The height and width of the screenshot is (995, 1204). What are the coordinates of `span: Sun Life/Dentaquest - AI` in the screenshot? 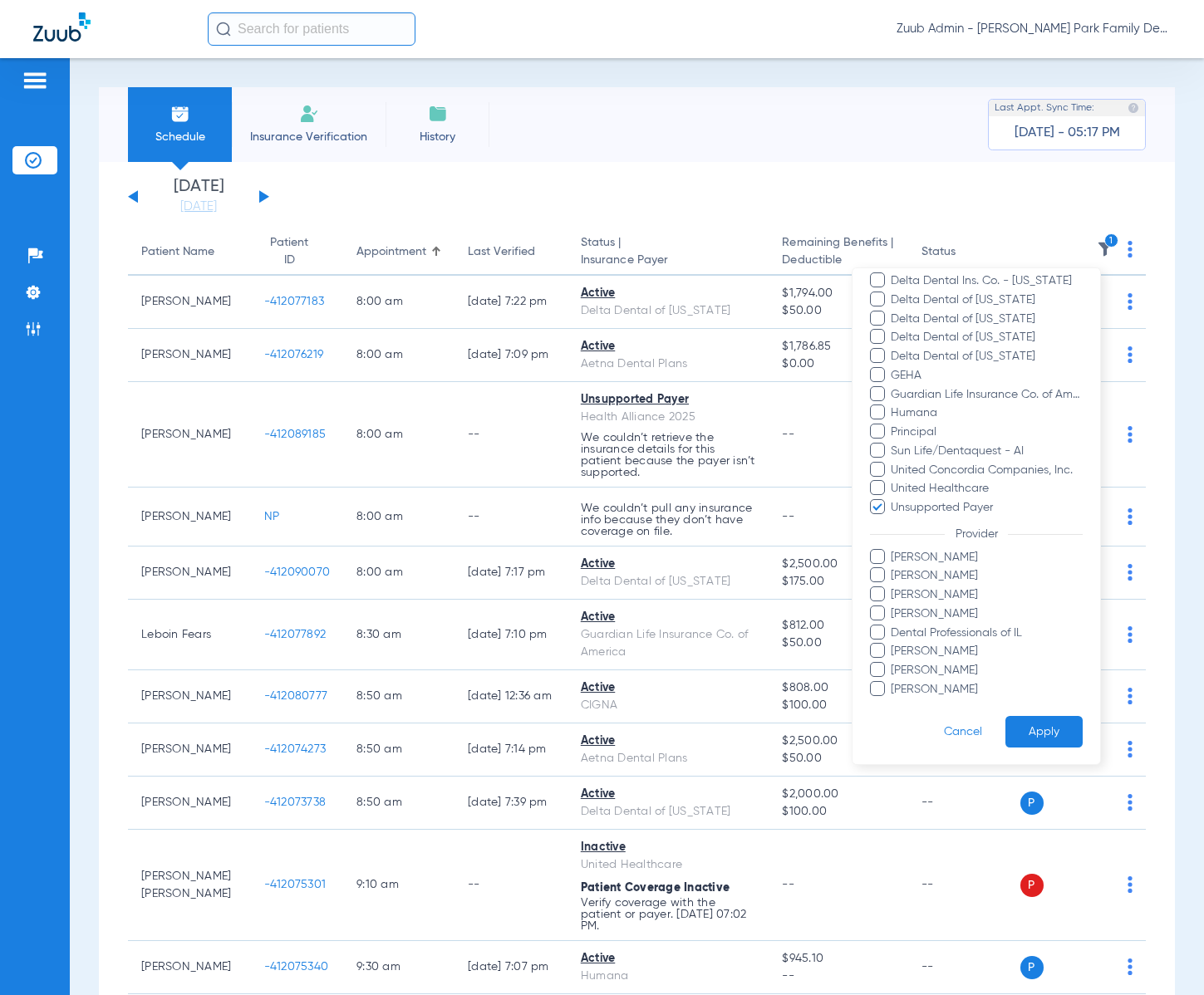 It's located at (986, 451).